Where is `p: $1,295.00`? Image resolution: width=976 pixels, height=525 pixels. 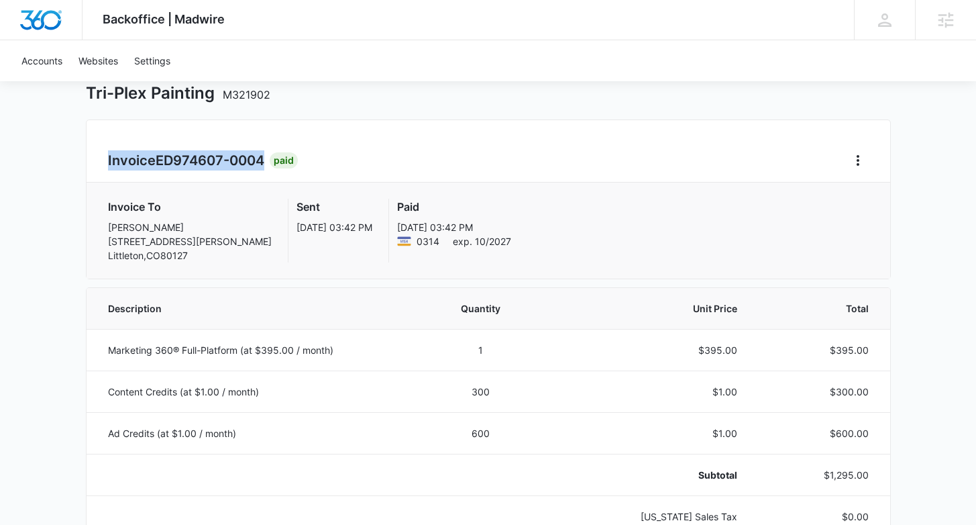 p: $1,295.00 is located at coordinates (818, 474).